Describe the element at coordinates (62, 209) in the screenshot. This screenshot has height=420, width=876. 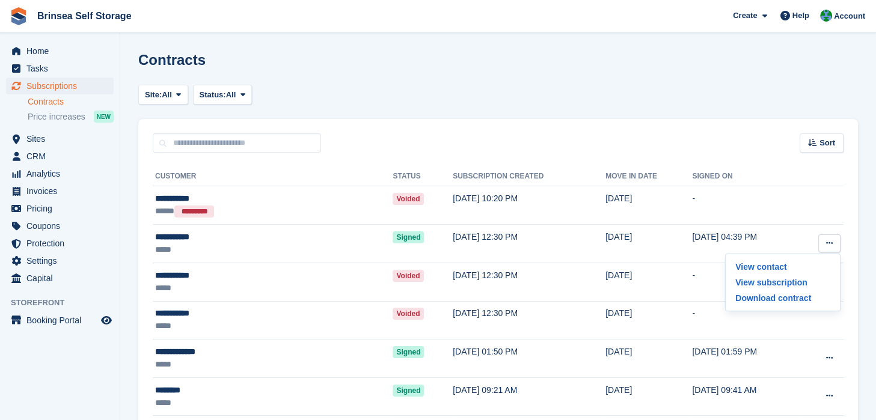
I see `span: Pricing` at that location.